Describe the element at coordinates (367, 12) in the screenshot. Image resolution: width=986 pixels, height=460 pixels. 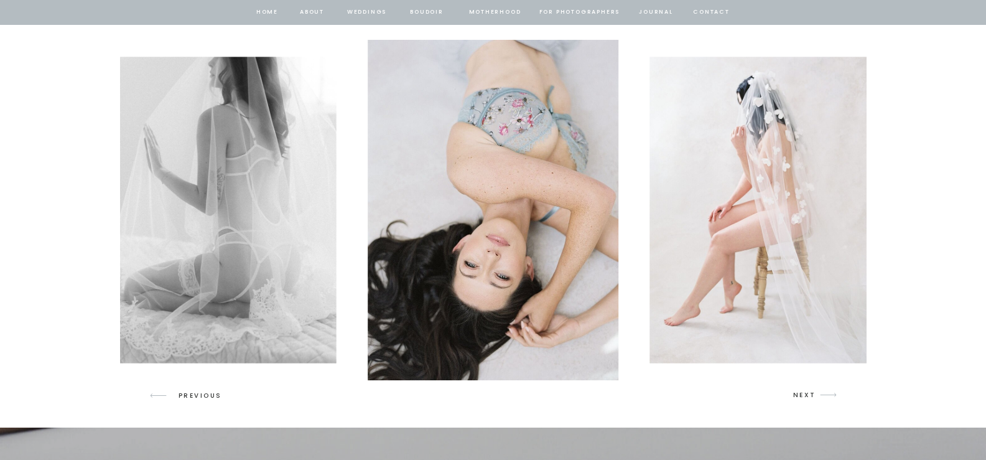
I see `nav: Weddings` at that location.